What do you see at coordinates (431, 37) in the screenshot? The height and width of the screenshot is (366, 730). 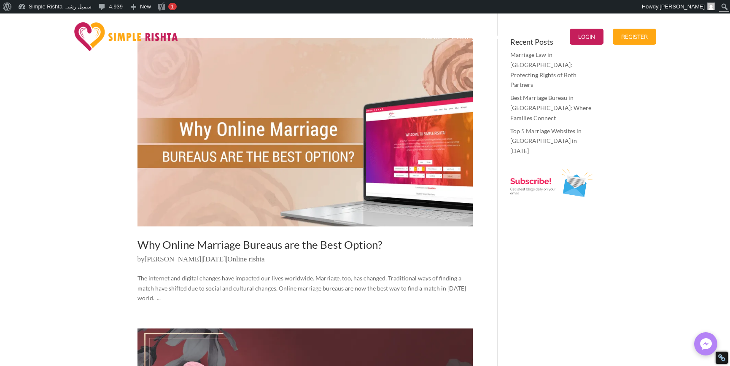 I see `a: Home` at bounding box center [431, 37].